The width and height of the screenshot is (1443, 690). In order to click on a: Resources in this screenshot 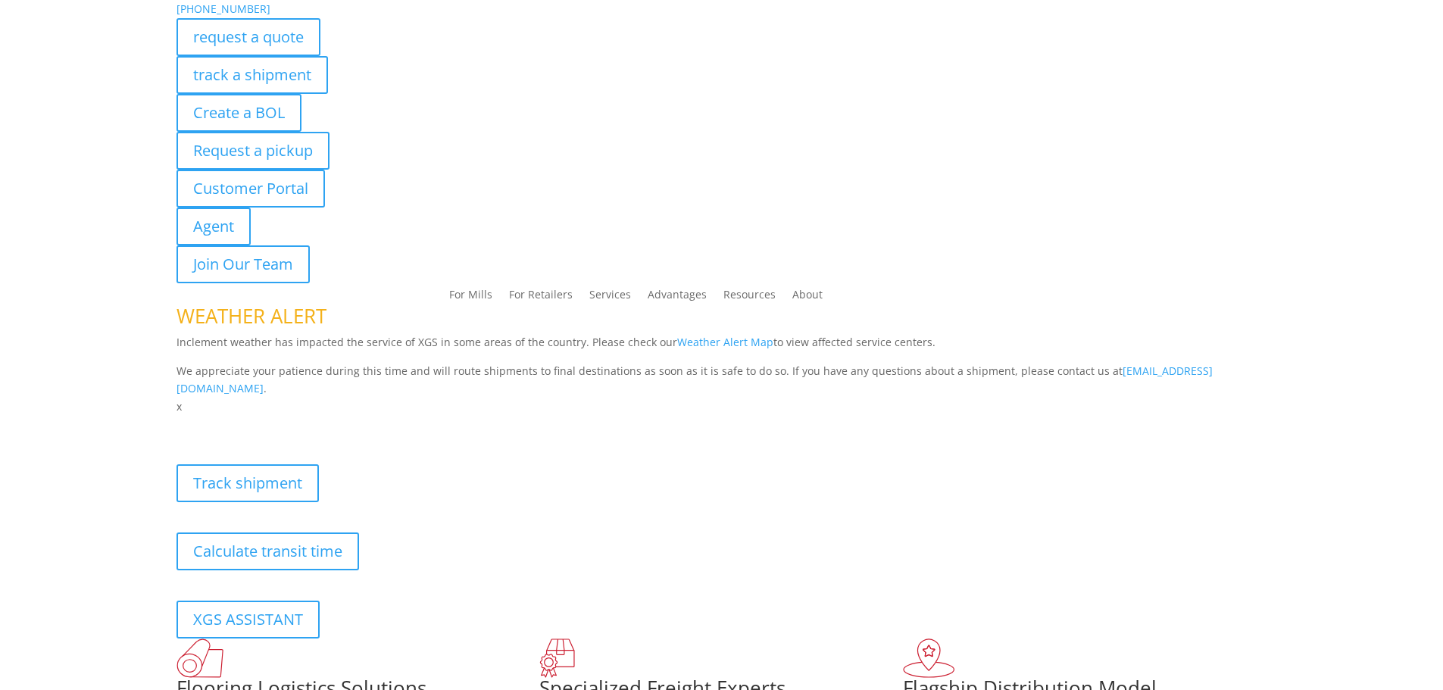, I will do `click(749, 298)`.